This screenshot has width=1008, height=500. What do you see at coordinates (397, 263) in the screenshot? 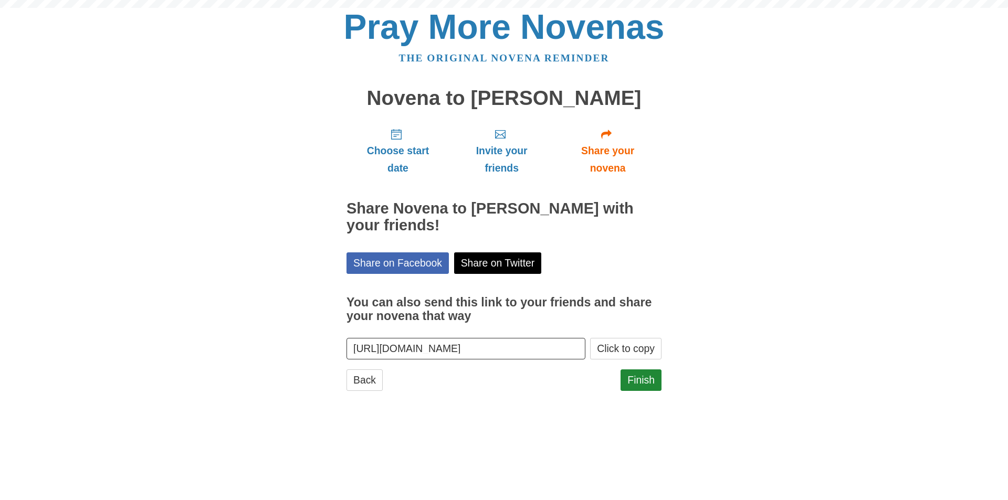
I see `a: Share on Facebook` at bounding box center [397, 263].